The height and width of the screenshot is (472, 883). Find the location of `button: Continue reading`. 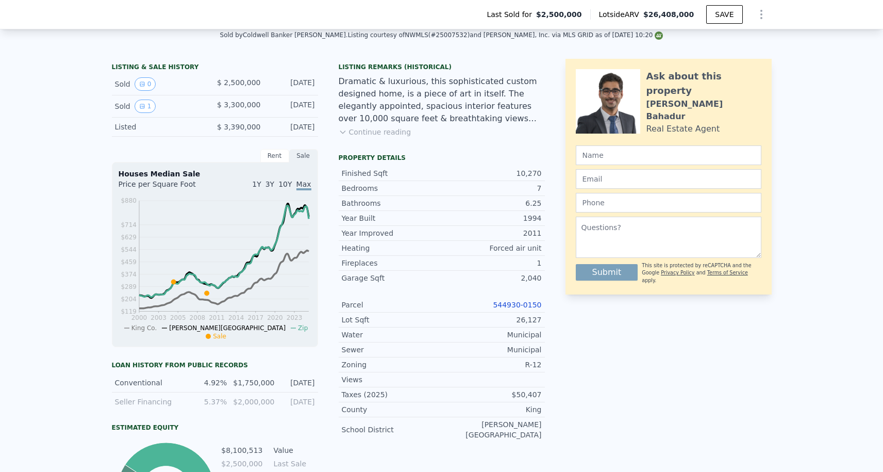

button: Continue reading is located at coordinates (375, 132).